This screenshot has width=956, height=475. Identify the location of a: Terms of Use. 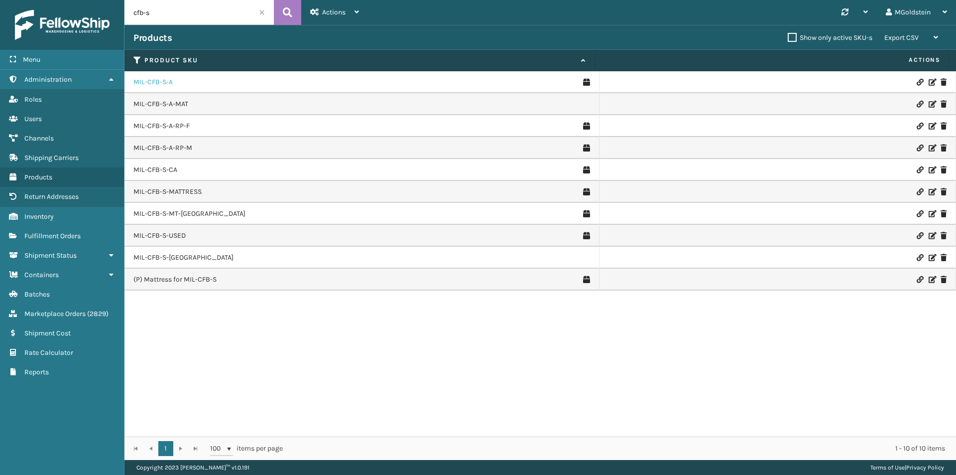
(887, 467).